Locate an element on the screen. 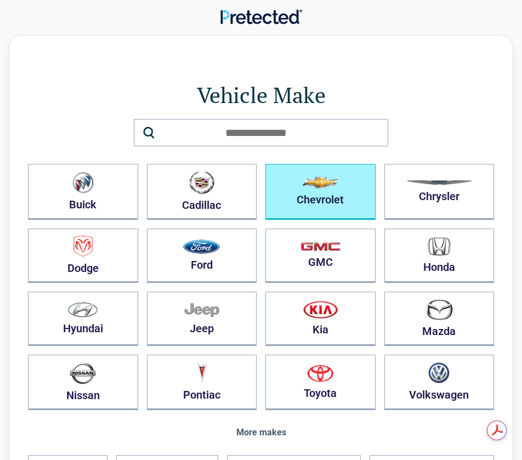 The image size is (522, 460). button: GMC is located at coordinates (320, 255).